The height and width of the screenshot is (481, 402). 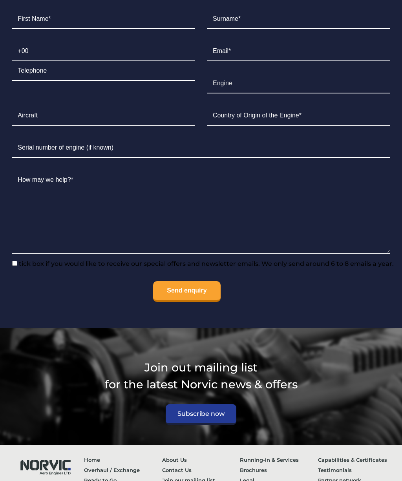 I want to click on p: Join out mailing list for the latest Norvic news & offers, so click(x=201, y=376).